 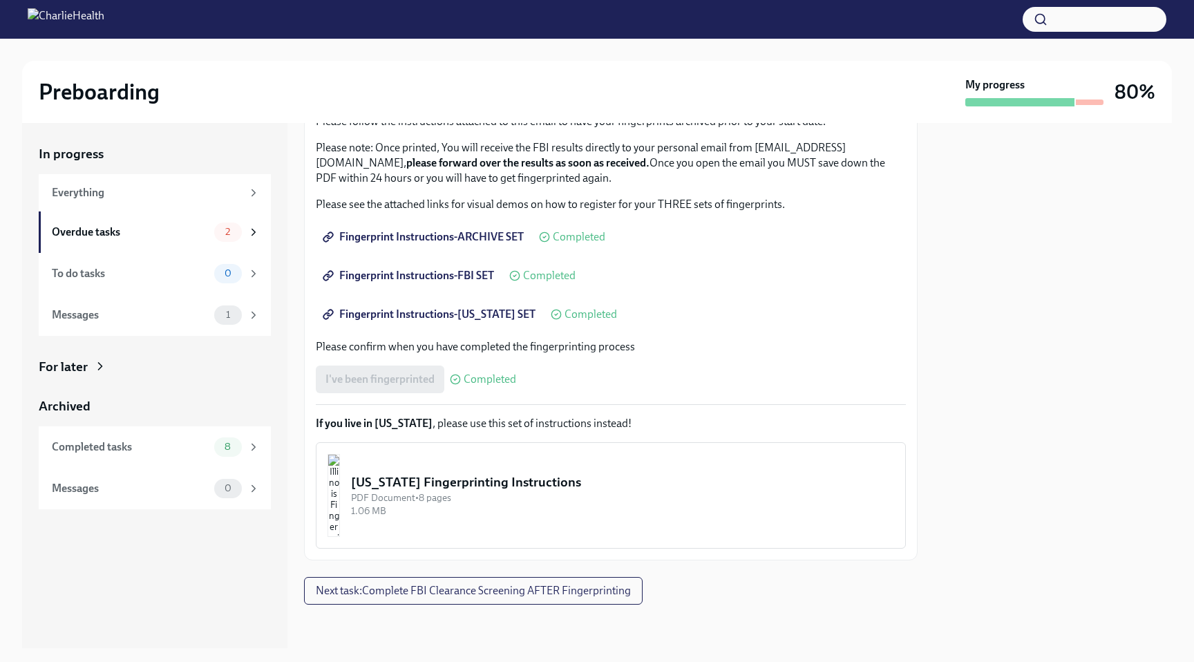 I want to click on a: Messages0, so click(x=155, y=489).